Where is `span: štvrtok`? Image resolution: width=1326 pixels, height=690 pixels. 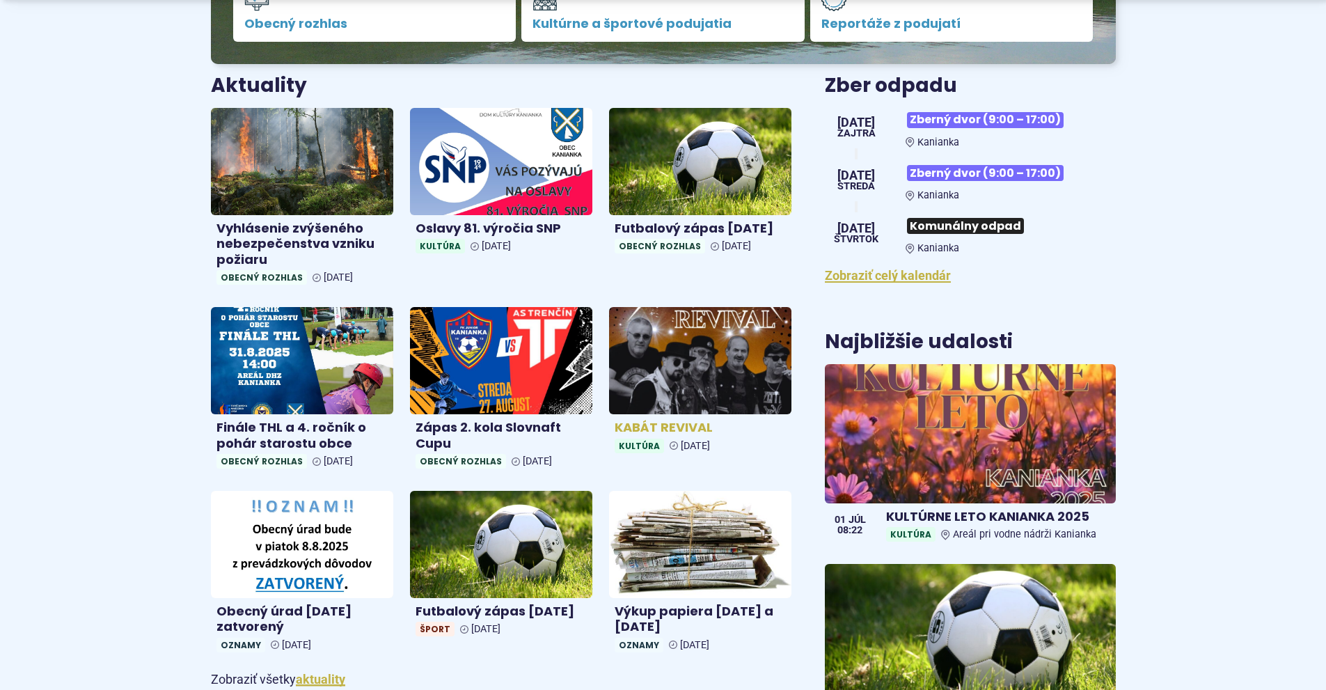
span: štvrtok is located at coordinates (856, 239).